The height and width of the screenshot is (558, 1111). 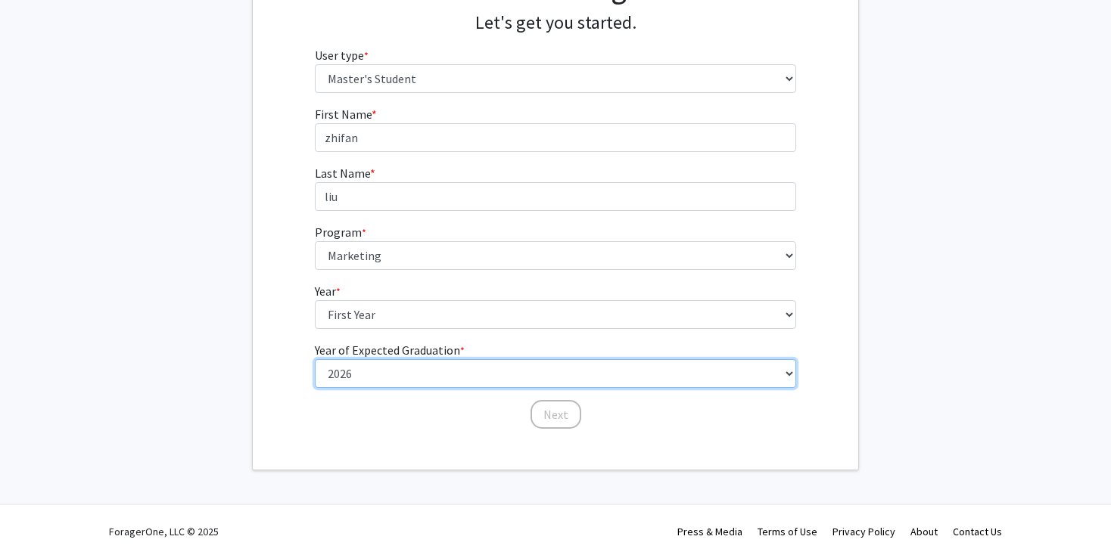 I want to click on a: Press & Media, so click(x=710, y=532).